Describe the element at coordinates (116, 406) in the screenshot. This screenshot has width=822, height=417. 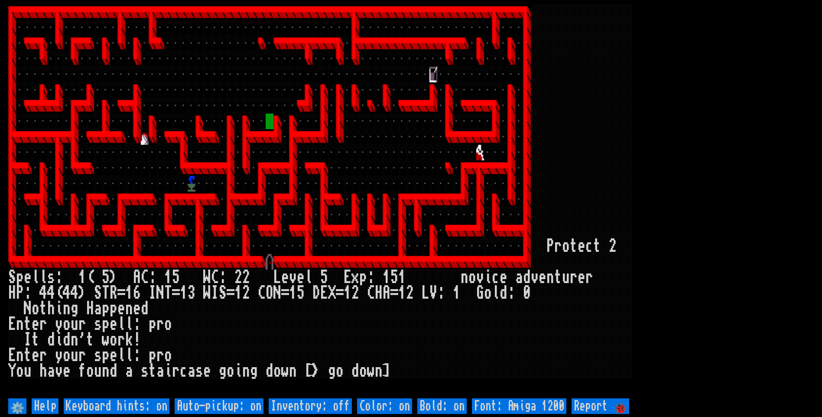
I see `input: Keyboard hints: on` at that location.